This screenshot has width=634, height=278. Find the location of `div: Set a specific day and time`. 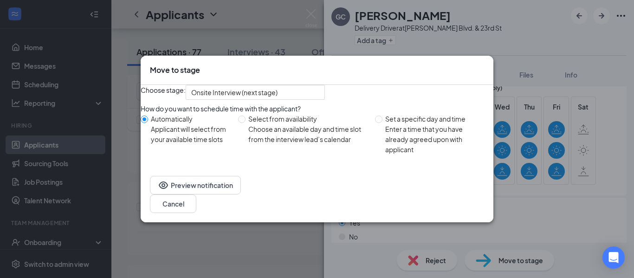

div: Set a specific day and time is located at coordinates (435, 119).